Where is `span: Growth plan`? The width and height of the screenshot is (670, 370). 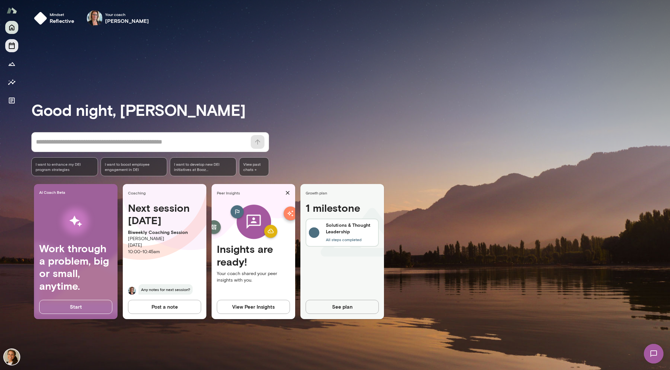 span: Growth plan is located at coordinates (344, 193).